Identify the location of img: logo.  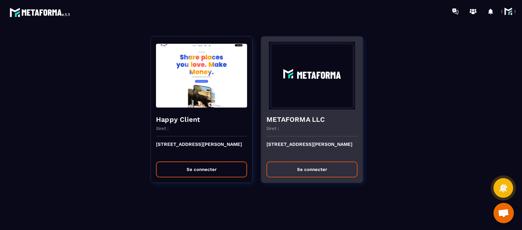
(40, 12).